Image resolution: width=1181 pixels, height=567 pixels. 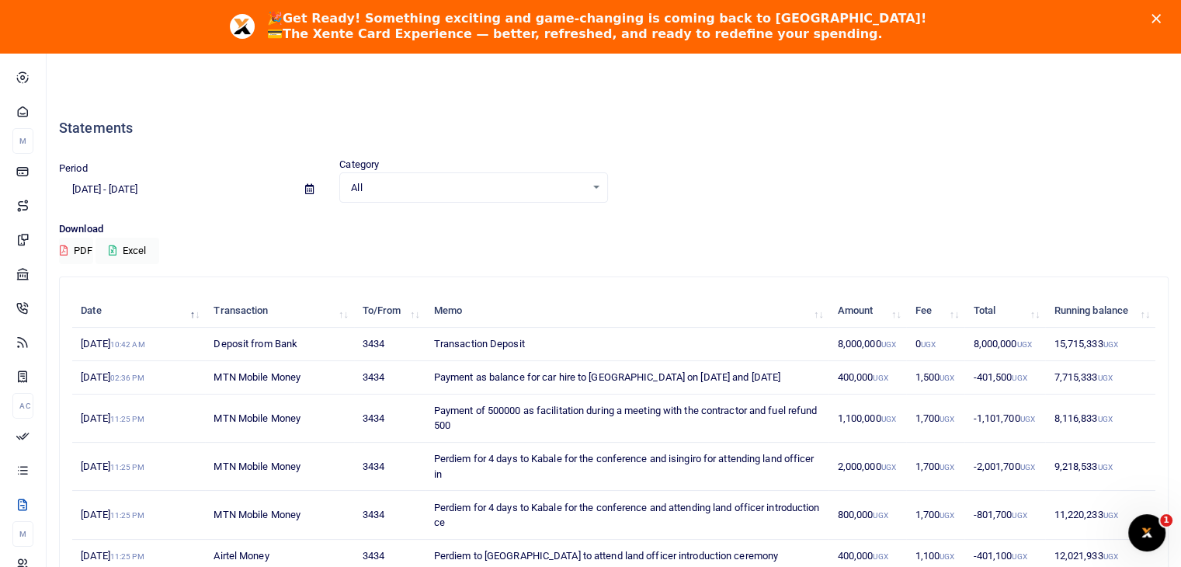 I want to click on td: 400,000, so click(x=867, y=377).